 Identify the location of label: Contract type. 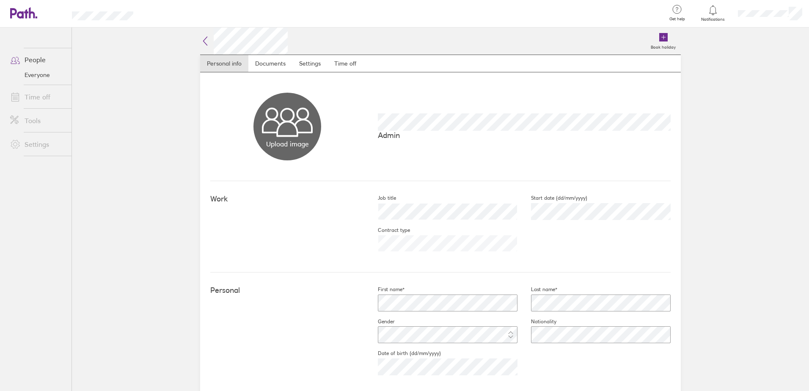
(387, 230).